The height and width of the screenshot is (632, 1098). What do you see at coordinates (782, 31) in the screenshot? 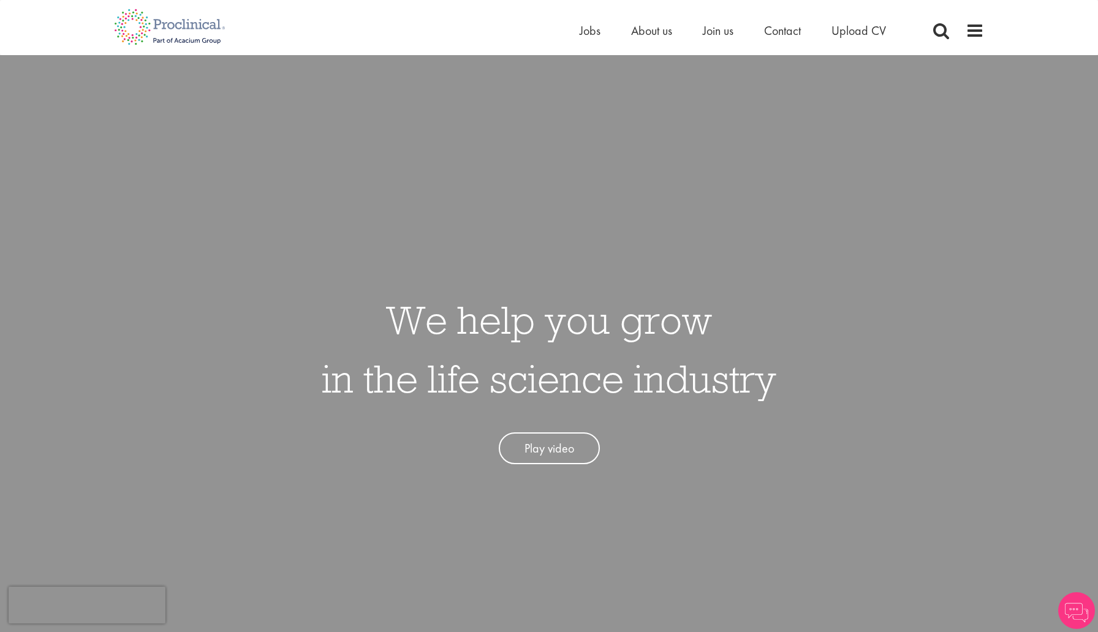
I see `a: Contact` at bounding box center [782, 31].